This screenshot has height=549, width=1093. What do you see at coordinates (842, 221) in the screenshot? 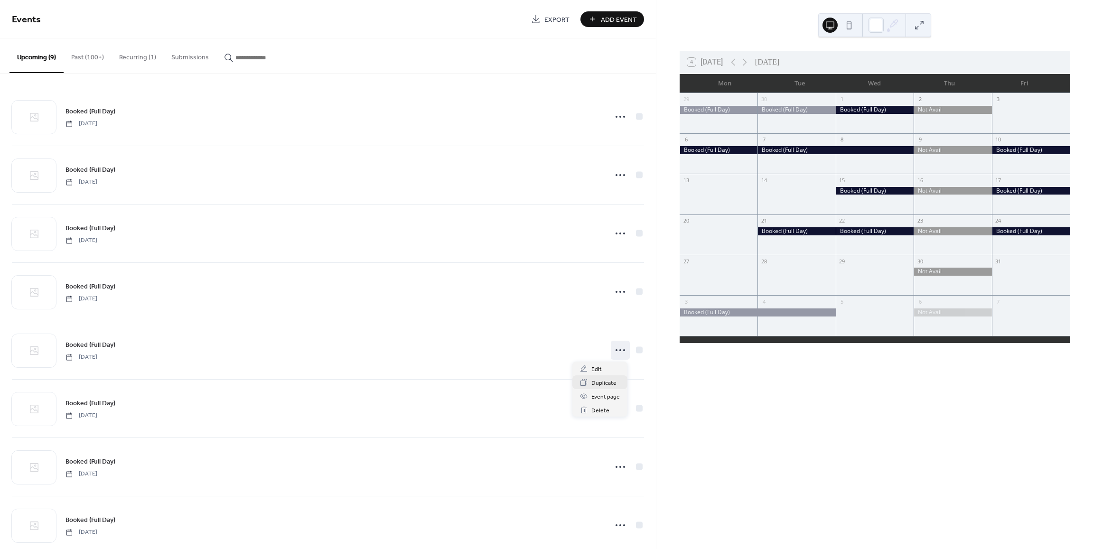
I see `div: 22` at bounding box center [842, 221].